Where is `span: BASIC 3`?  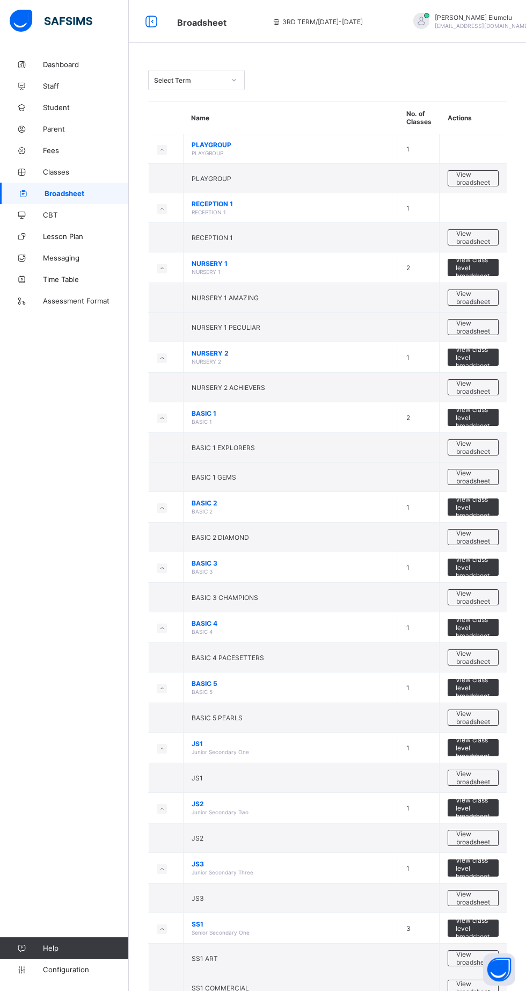
span: BASIC 3 is located at coordinates (202, 571).